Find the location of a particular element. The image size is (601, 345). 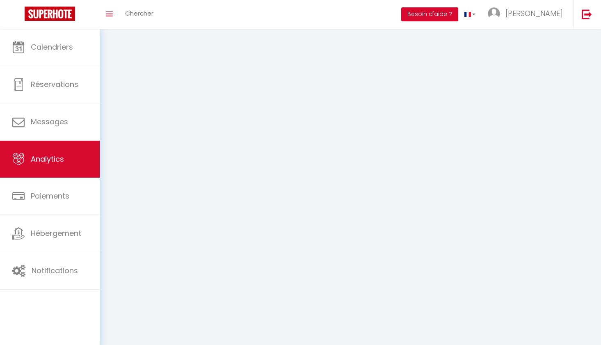

button: Besoin d'aide ? is located at coordinates (430, 14).